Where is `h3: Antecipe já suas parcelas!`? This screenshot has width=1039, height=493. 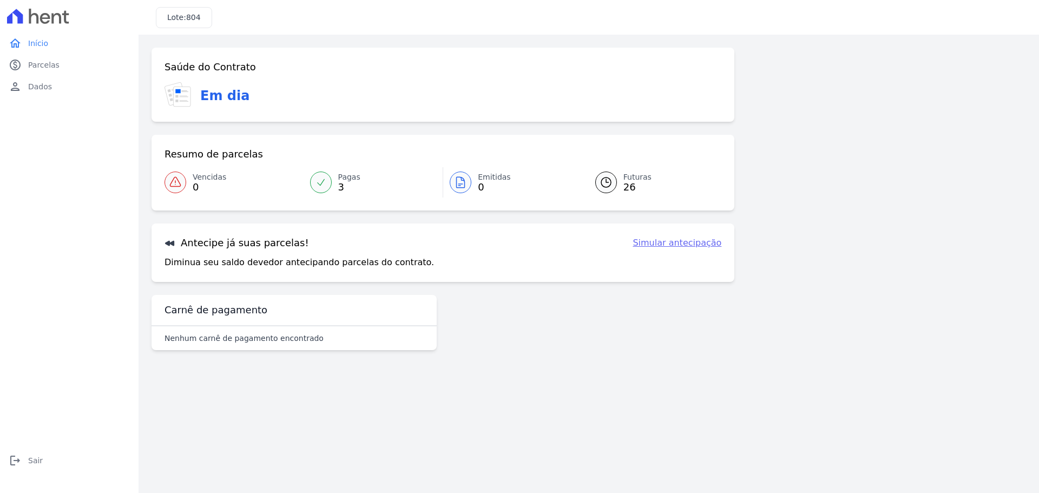 h3: Antecipe já suas parcelas! is located at coordinates (236, 243).